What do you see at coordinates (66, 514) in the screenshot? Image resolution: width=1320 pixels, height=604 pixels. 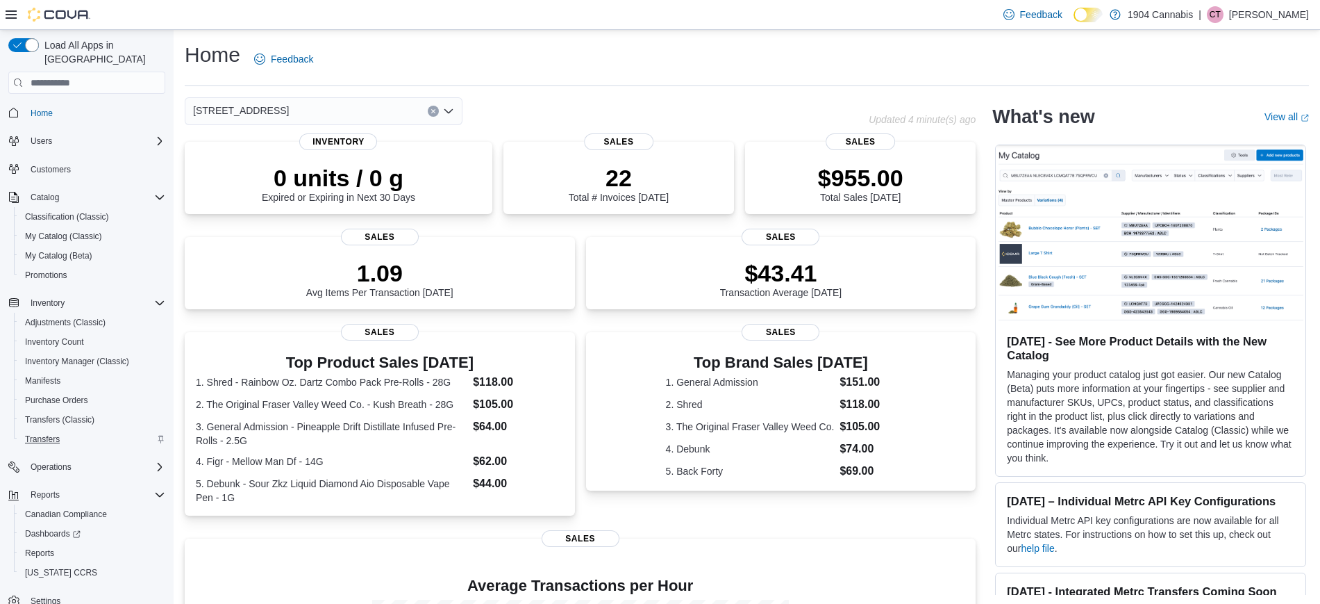 I see `a: Canadian Compliance` at bounding box center [66, 514].